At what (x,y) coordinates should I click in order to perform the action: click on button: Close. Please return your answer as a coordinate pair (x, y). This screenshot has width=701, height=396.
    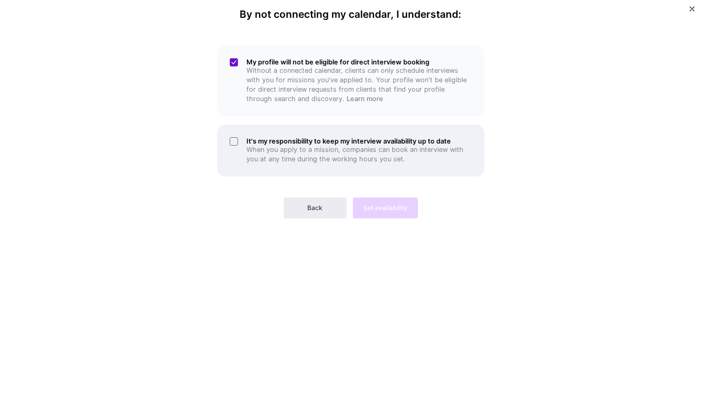
    Looking at the image, I should click on (692, 12).